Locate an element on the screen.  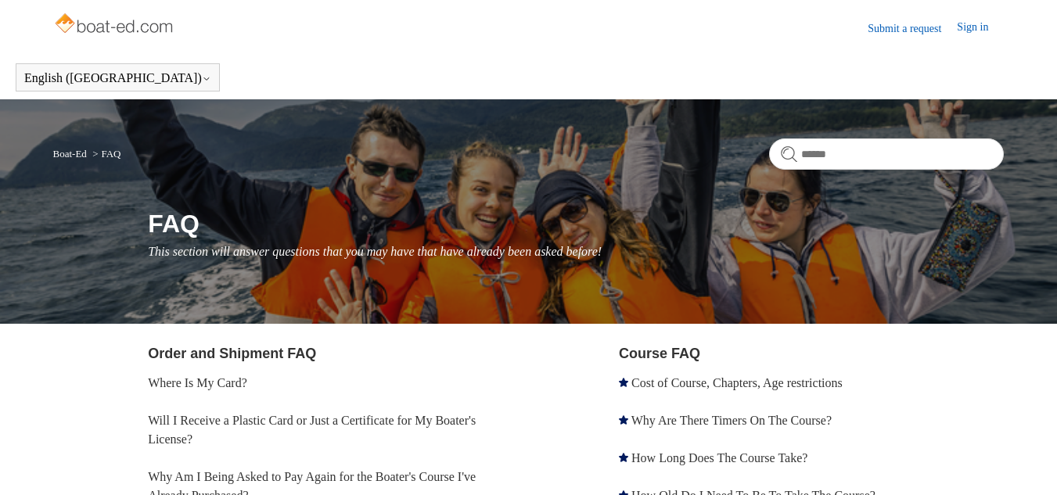
a: Where Is My Card? is located at coordinates (197, 383).